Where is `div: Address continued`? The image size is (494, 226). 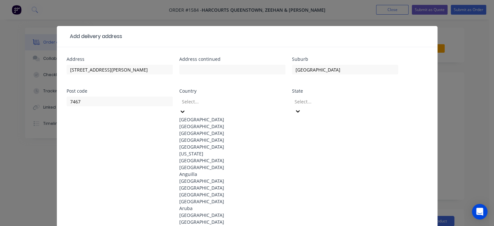
div: Address continued is located at coordinates (232, 59).